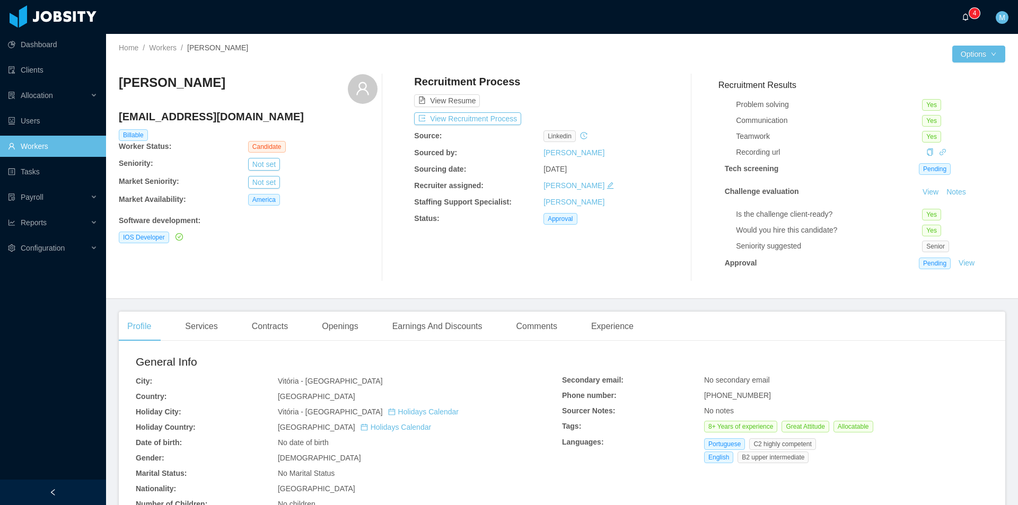  What do you see at coordinates (718, 457) in the screenshot?
I see `span: English` at bounding box center [718, 457].